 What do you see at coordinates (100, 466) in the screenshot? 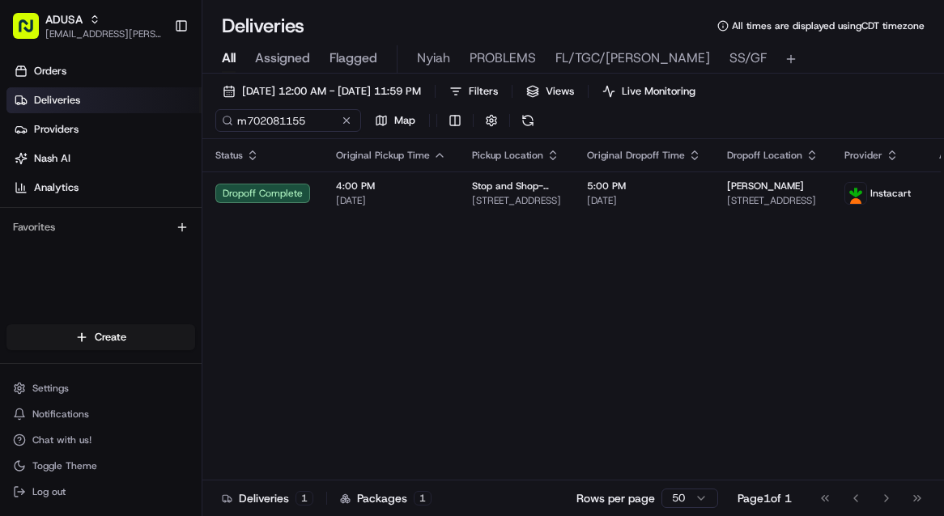
I see `button: Toggle Theme` at bounding box center [100, 466].